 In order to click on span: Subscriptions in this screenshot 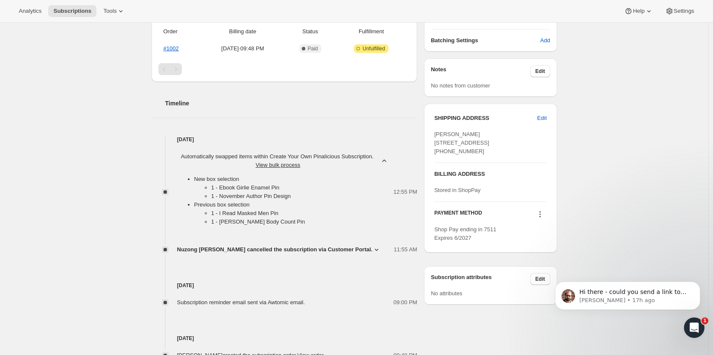, I will do `click(72, 11)`.